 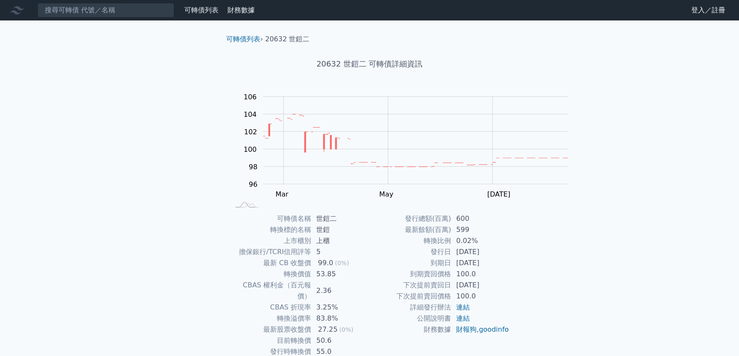 What do you see at coordinates (328, 330) in the screenshot?
I see `div: 27.25` at bounding box center [328, 330].